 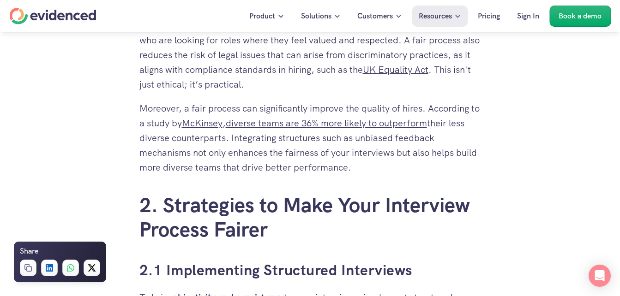 What do you see at coordinates (53, 16) in the screenshot?
I see `a: Home` at bounding box center [53, 16].